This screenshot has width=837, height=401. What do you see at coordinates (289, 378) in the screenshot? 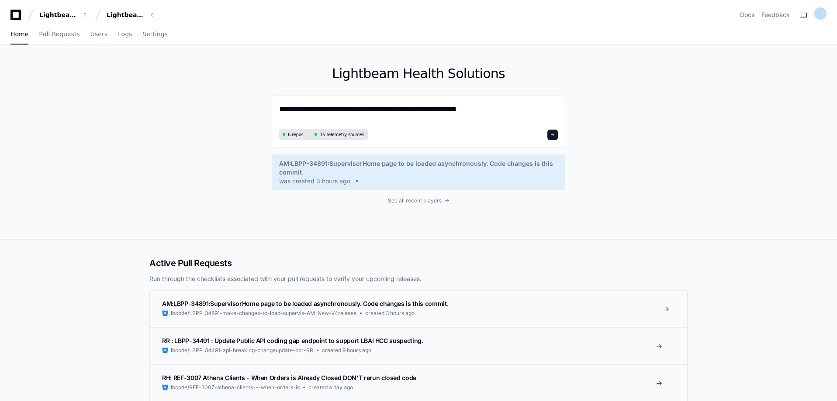
I see `span: RH: REF-3007 Athena Clients - When Orders is Already Closed DON'T rerun closed code` at bounding box center [289, 378].